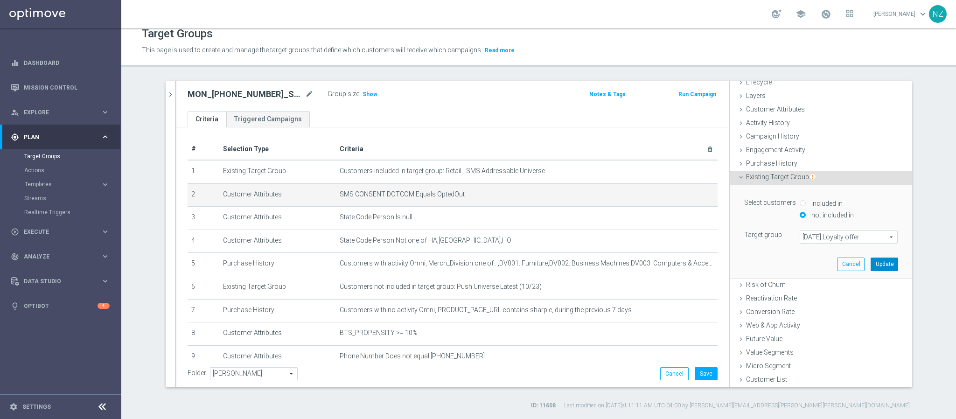 Image resolution: width=956 pixels, height=419 pixels. What do you see at coordinates (776, 150) in the screenshot?
I see `span: Engagement Activity` at bounding box center [776, 150].